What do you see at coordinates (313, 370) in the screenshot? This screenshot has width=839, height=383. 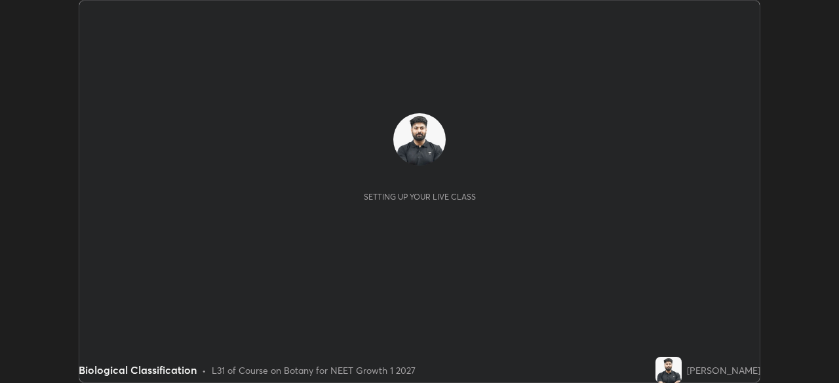 I see `div: L31 of Course on Botany for NEET Growth 1 2027` at bounding box center [313, 370].